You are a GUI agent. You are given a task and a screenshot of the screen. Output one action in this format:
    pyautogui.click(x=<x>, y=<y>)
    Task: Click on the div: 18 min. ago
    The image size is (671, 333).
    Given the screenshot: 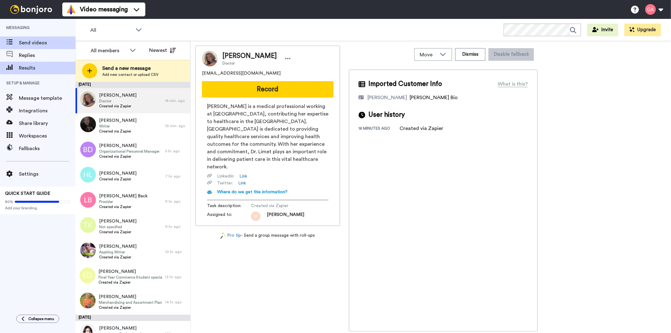 What is the action you would take?
    pyautogui.click(x=176, y=101)
    